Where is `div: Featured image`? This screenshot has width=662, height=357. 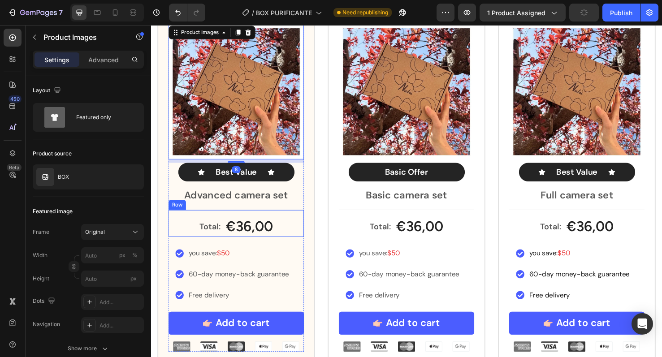 div: Featured image is located at coordinates (52, 211).